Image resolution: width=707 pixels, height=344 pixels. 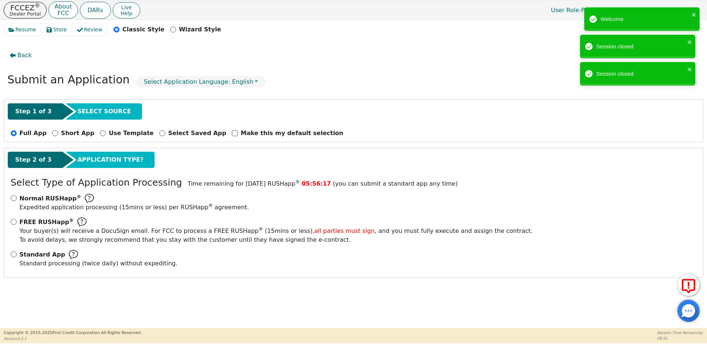 I want to click on span: Back, so click(x=24, y=55).